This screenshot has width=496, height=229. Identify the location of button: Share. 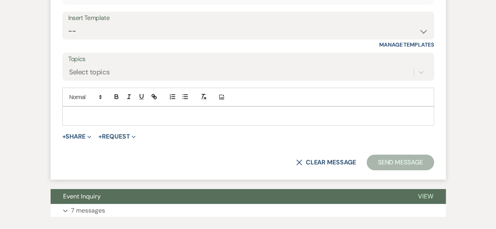
(77, 137).